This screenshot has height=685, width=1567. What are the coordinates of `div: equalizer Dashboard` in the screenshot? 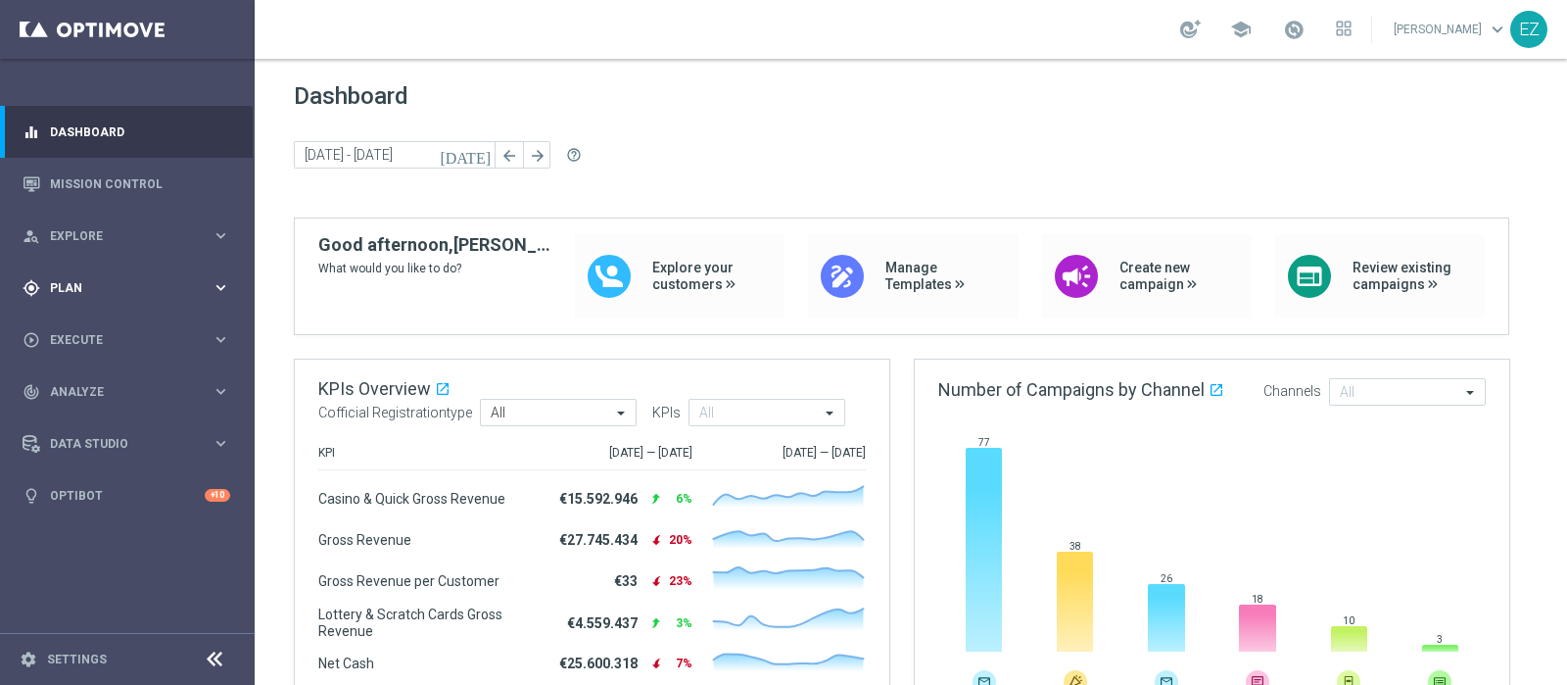 It's located at (126, 132).